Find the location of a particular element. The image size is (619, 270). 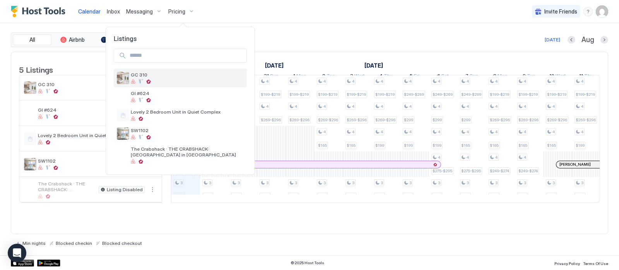

span: GC 310 is located at coordinates (187, 75).